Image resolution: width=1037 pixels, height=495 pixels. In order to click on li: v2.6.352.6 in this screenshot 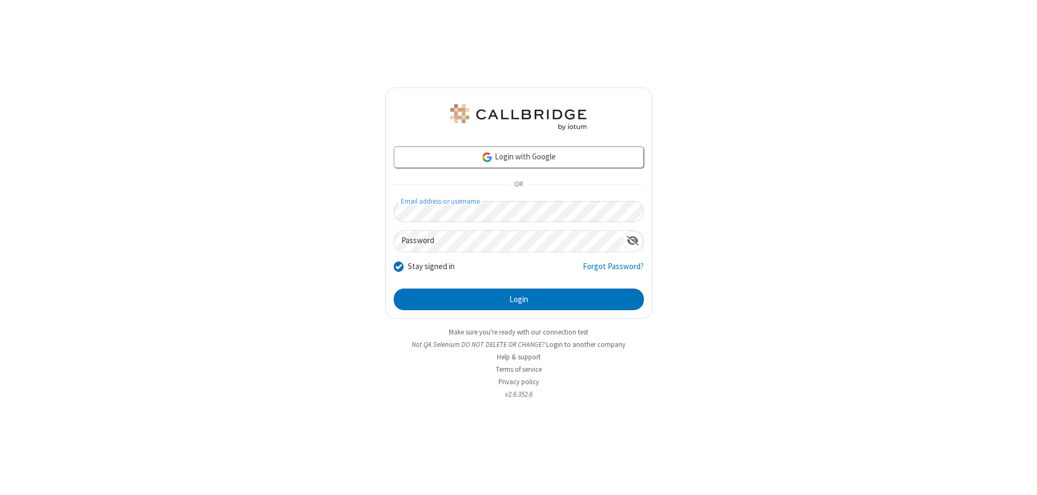, I will do `click(518, 394)`.